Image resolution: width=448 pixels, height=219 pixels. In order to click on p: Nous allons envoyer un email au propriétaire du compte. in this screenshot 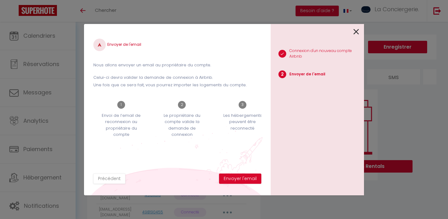, I will do `click(177, 65)`.